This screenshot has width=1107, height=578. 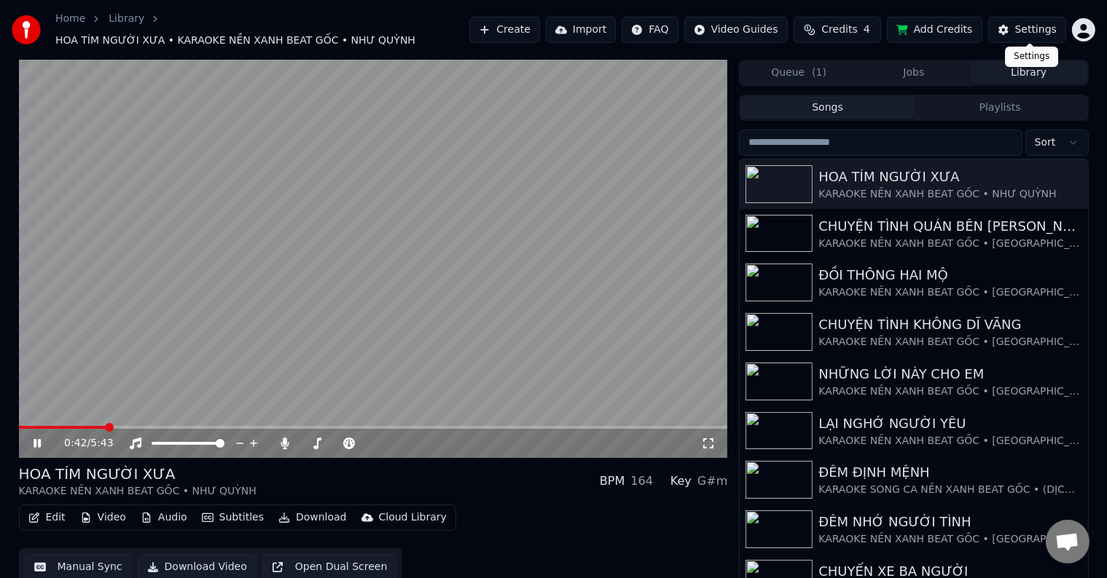 I want to click on button: Library, so click(x=1029, y=72).